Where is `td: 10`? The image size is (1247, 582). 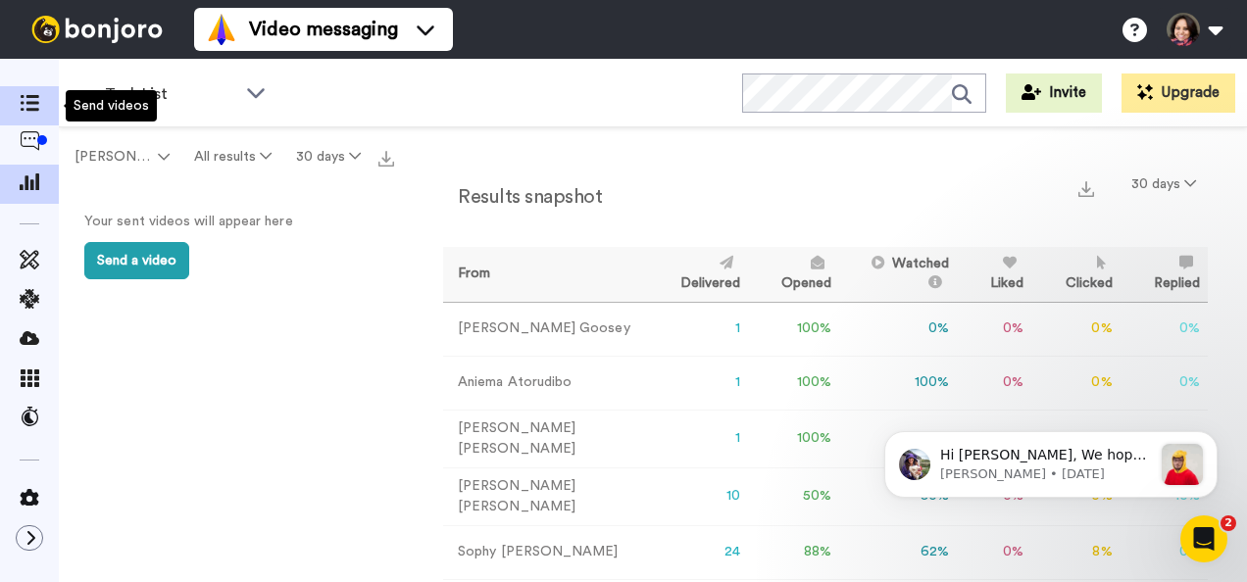
td: 10 is located at coordinates (696, 496).